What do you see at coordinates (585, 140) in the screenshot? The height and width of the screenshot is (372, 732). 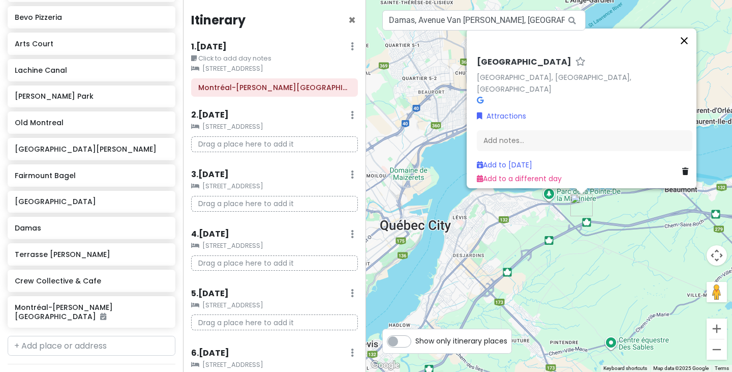 I see `div: Add notes...` at bounding box center [585, 140].